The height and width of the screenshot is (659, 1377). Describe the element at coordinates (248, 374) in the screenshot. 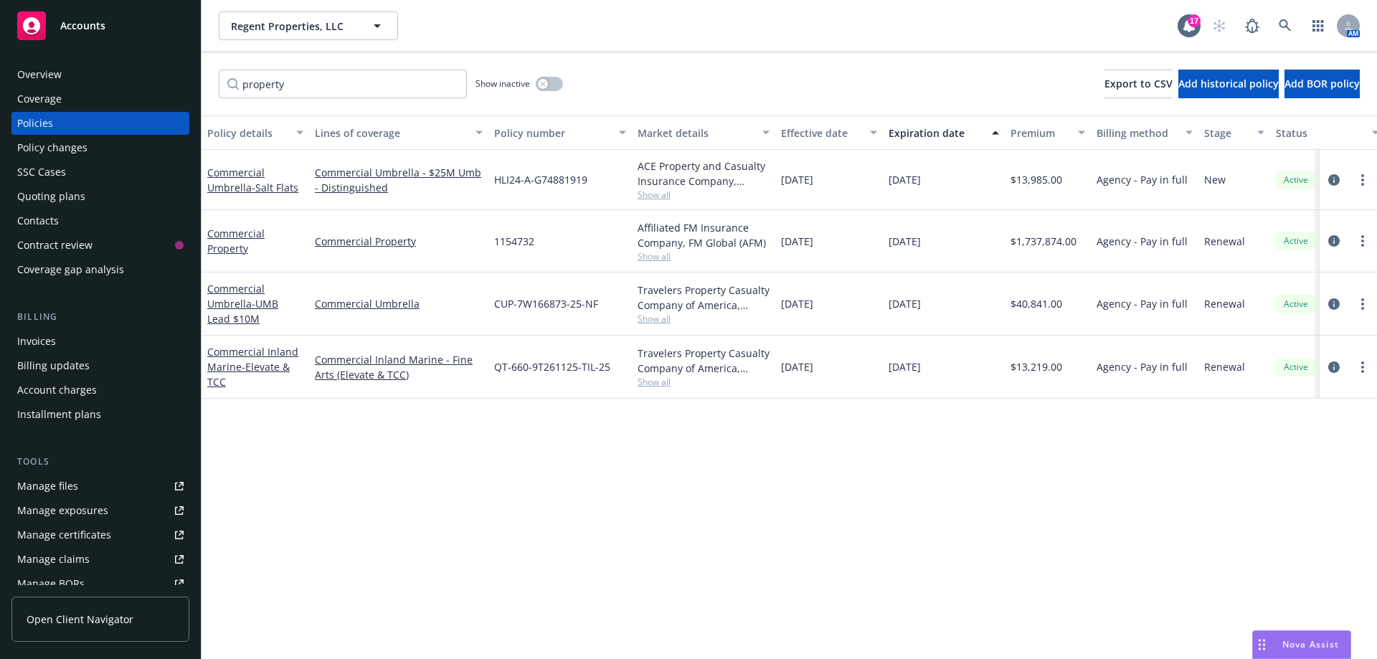

I see `span: - Elevate & TCC` at that location.